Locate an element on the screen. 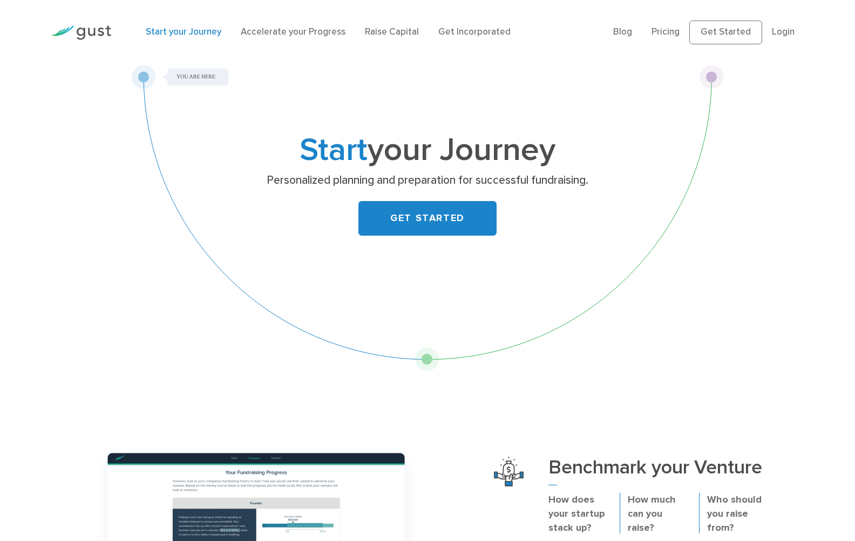 This screenshot has width=855, height=541. p: Personalized planning and preparation for successful fundraising. is located at coordinates (428, 180).